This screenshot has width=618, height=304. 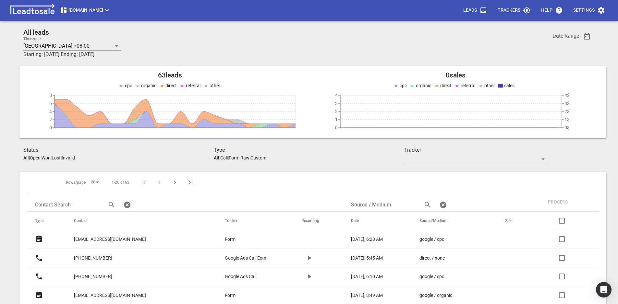 What do you see at coordinates (378, 221) in the screenshot?
I see `th: Date` at bounding box center [378, 221].